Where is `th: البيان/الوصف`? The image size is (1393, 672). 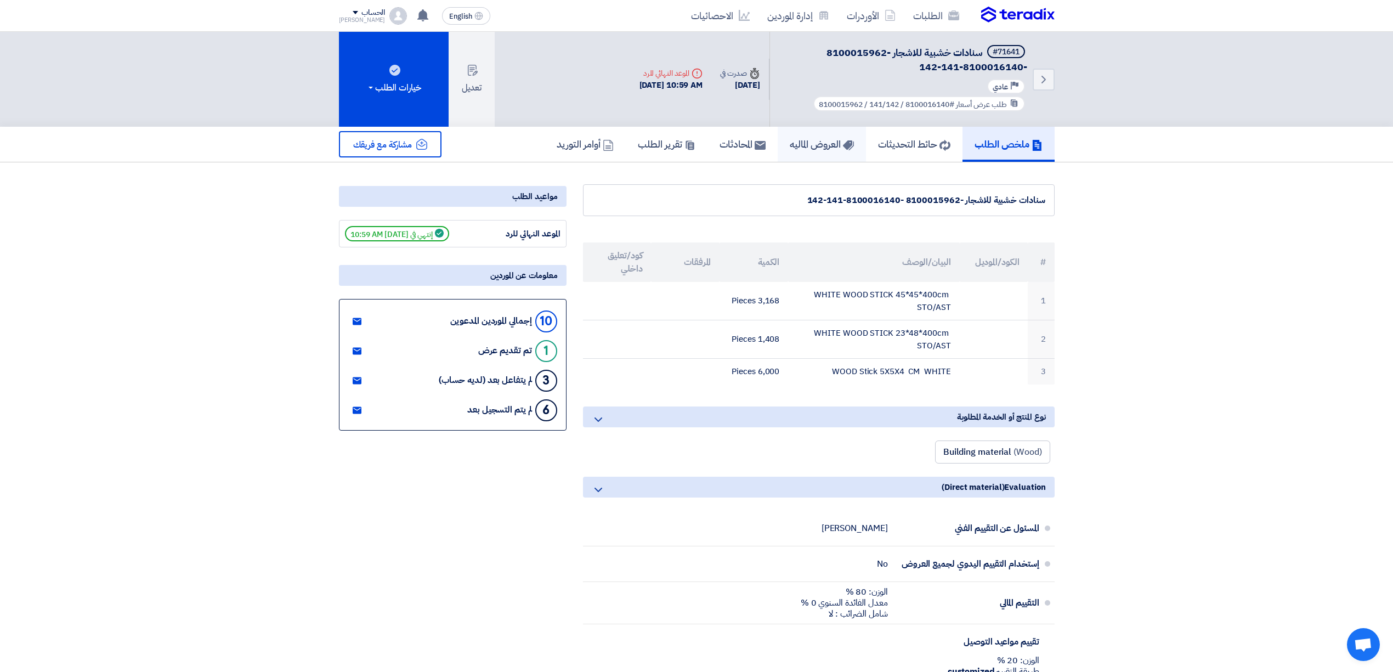 th: البيان/الوصف is located at coordinates (874, 262).